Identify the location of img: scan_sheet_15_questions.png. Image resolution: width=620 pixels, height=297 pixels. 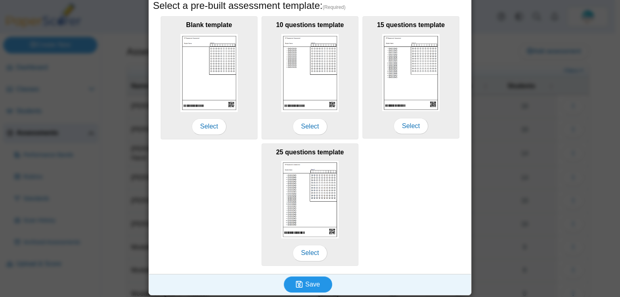
(411, 73).